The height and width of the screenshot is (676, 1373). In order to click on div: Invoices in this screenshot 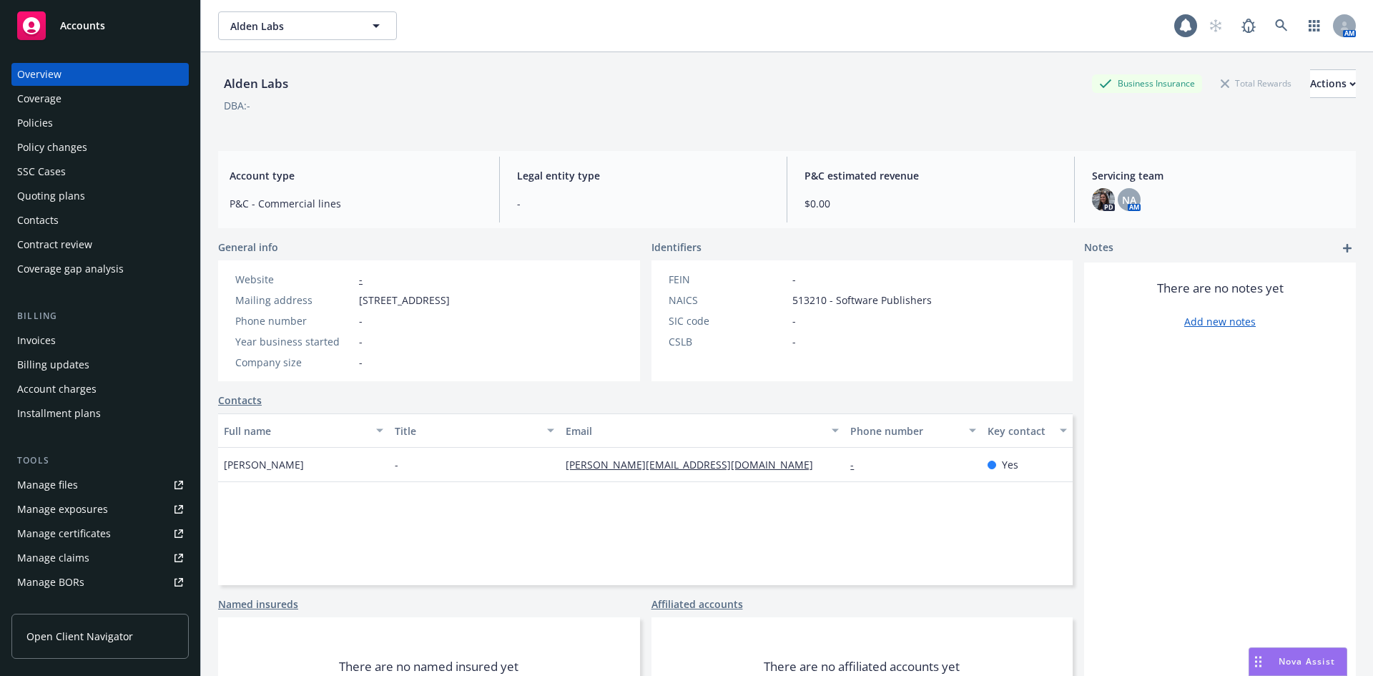, I will do `click(36, 340)`.